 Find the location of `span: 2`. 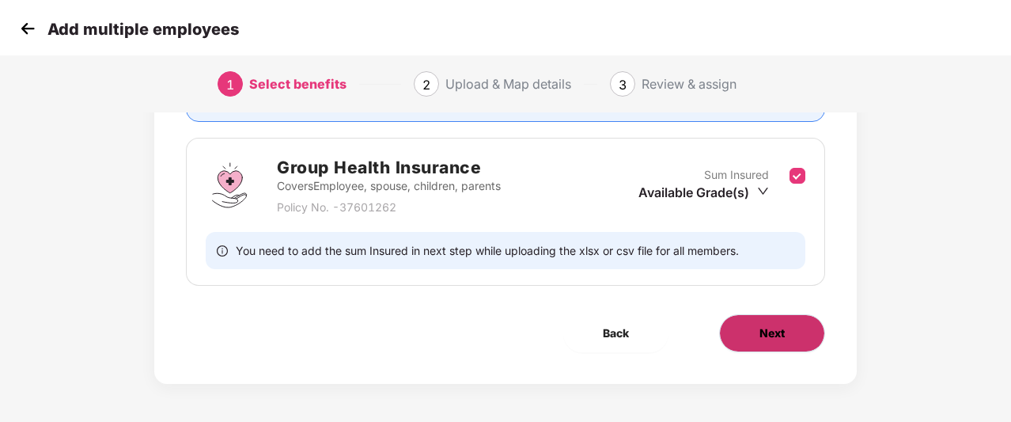

span: 2 is located at coordinates (426, 85).